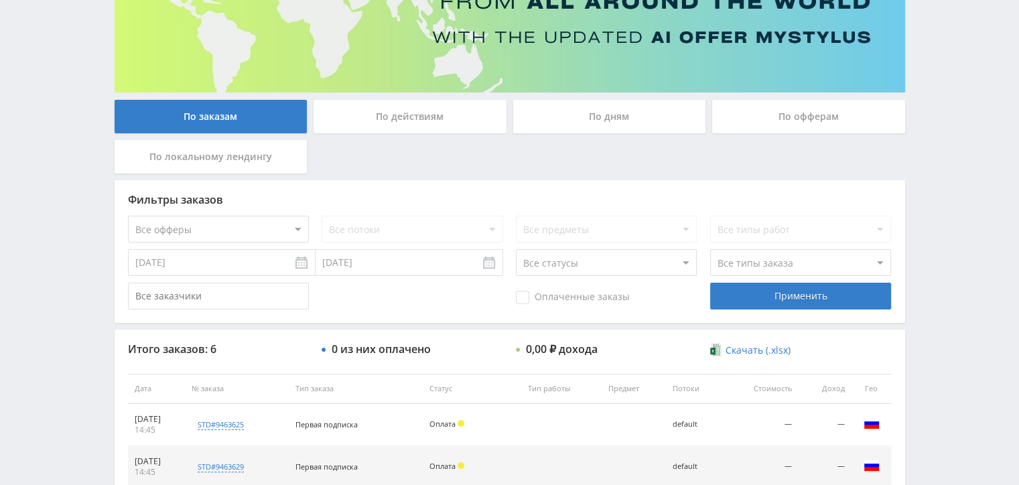 The height and width of the screenshot is (485, 1019). I want to click on div: std#9463629, so click(220, 467).